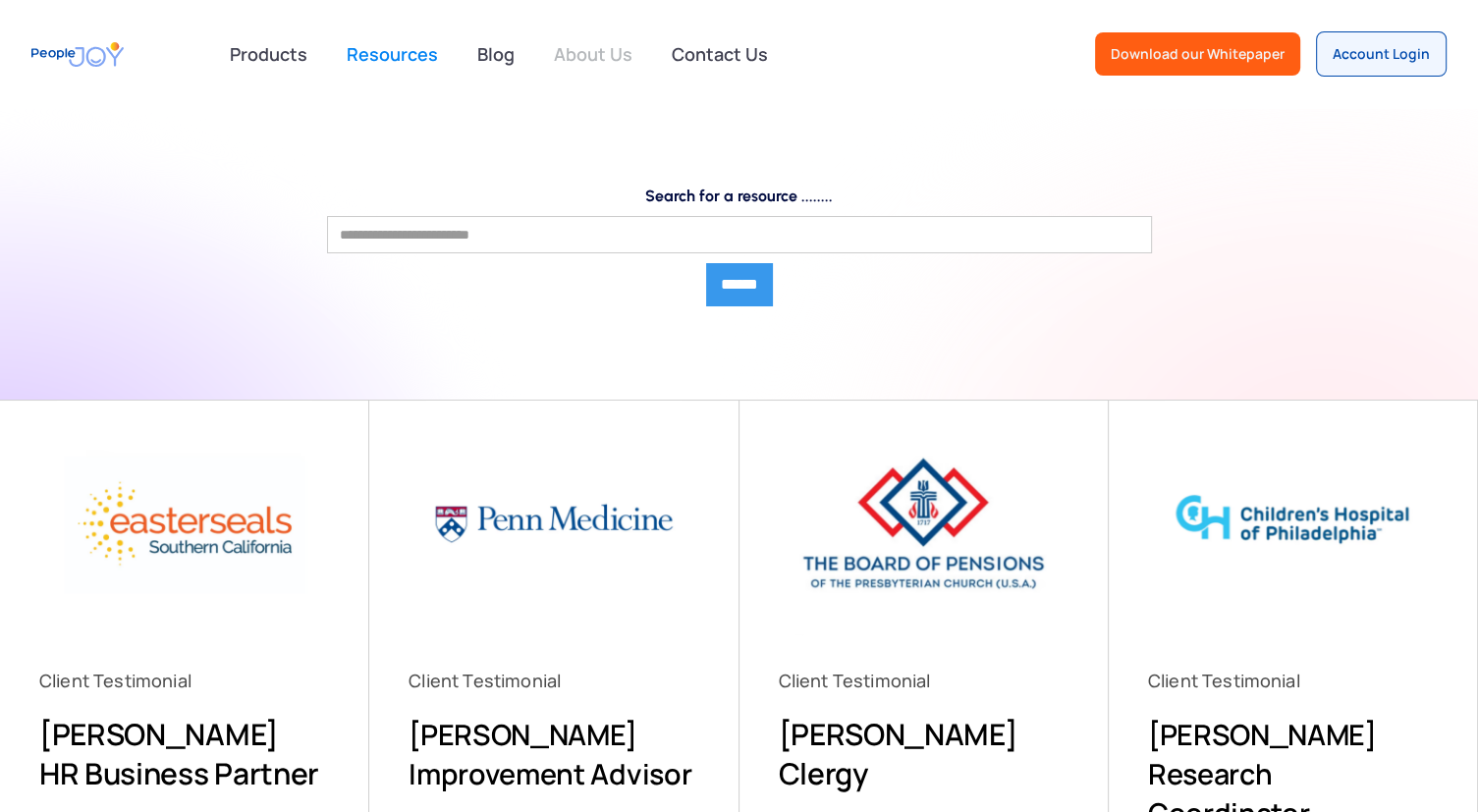  Describe the element at coordinates (593, 54) in the screenshot. I see `a: About Us` at that location.